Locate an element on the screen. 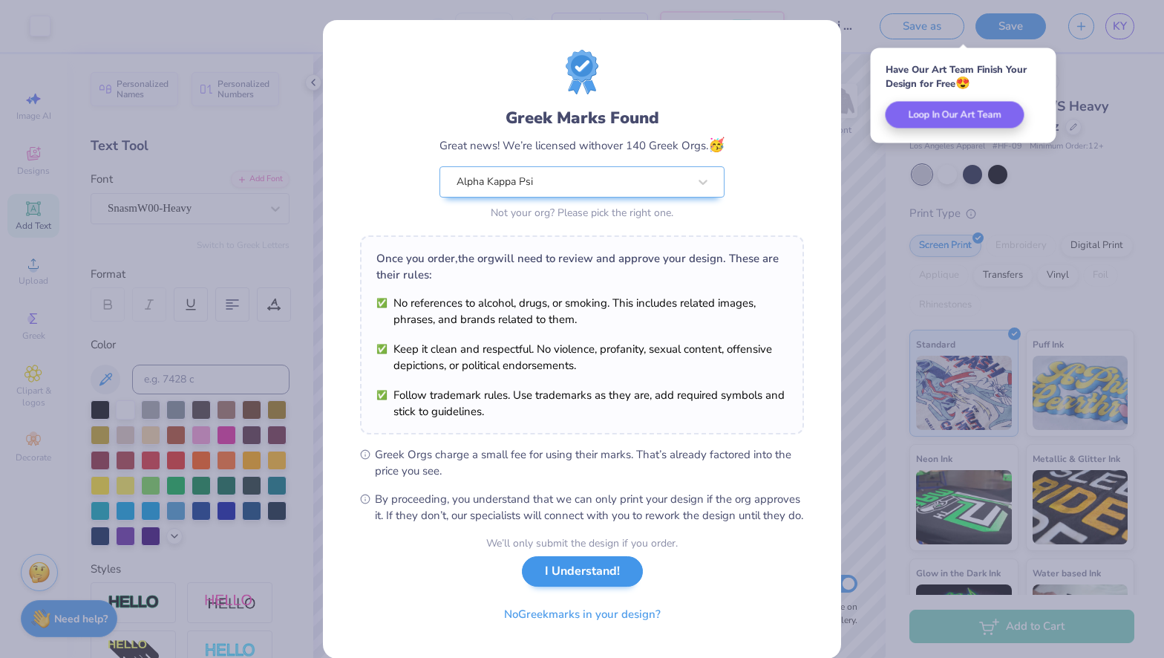  li: Follow trademark rules. Use trademarks as they are, add required symbols and stick to guidelines. is located at coordinates (582, 403).